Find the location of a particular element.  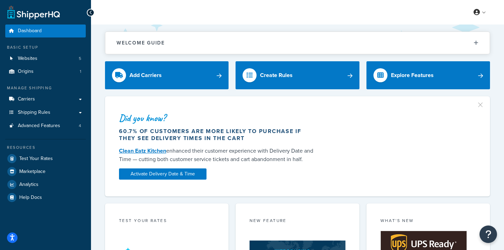

a: Activate Delivery Date & Time is located at coordinates (163, 174).